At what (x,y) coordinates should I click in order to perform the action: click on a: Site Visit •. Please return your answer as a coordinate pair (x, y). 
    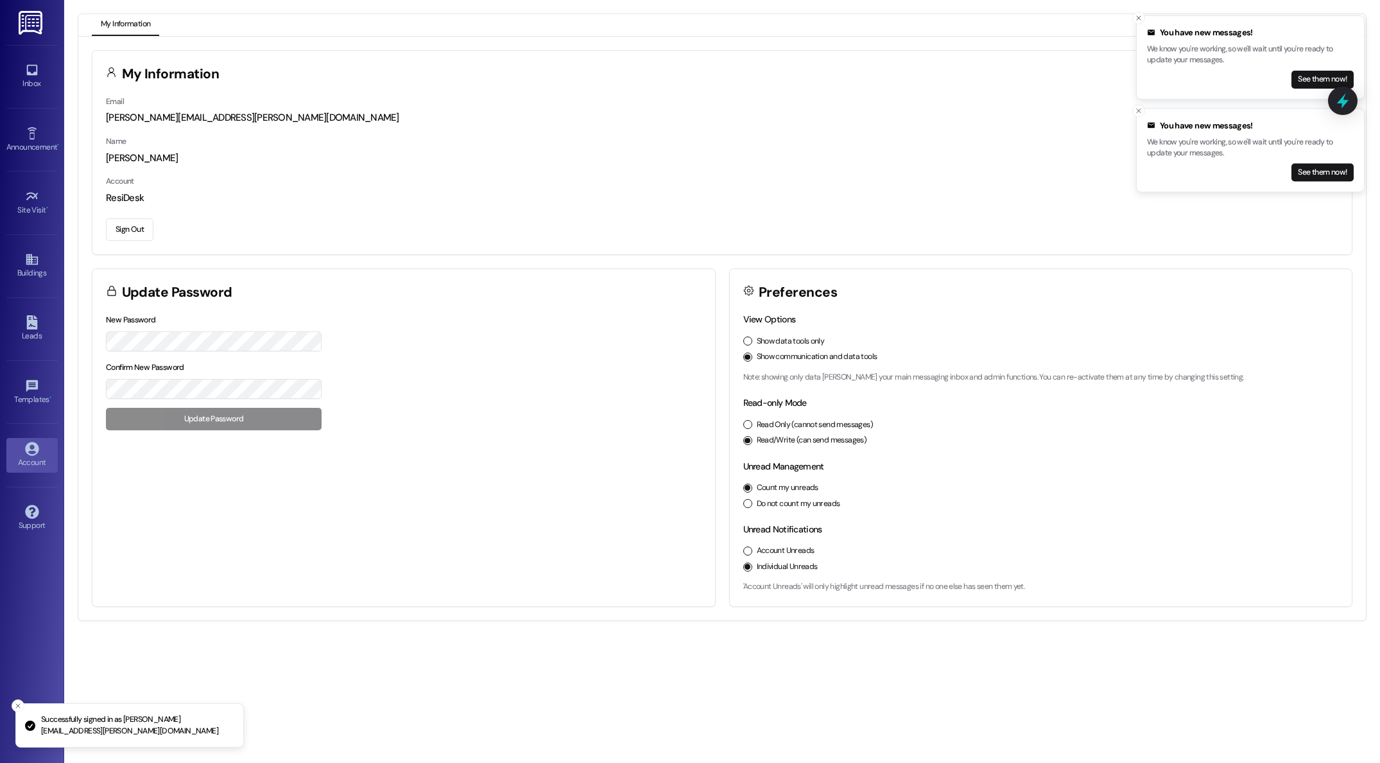
    Looking at the image, I should click on (32, 203).